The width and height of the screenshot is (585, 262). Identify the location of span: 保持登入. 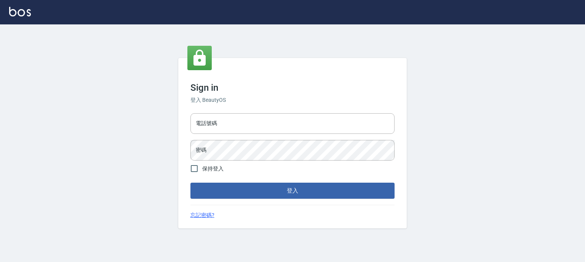
(213, 168).